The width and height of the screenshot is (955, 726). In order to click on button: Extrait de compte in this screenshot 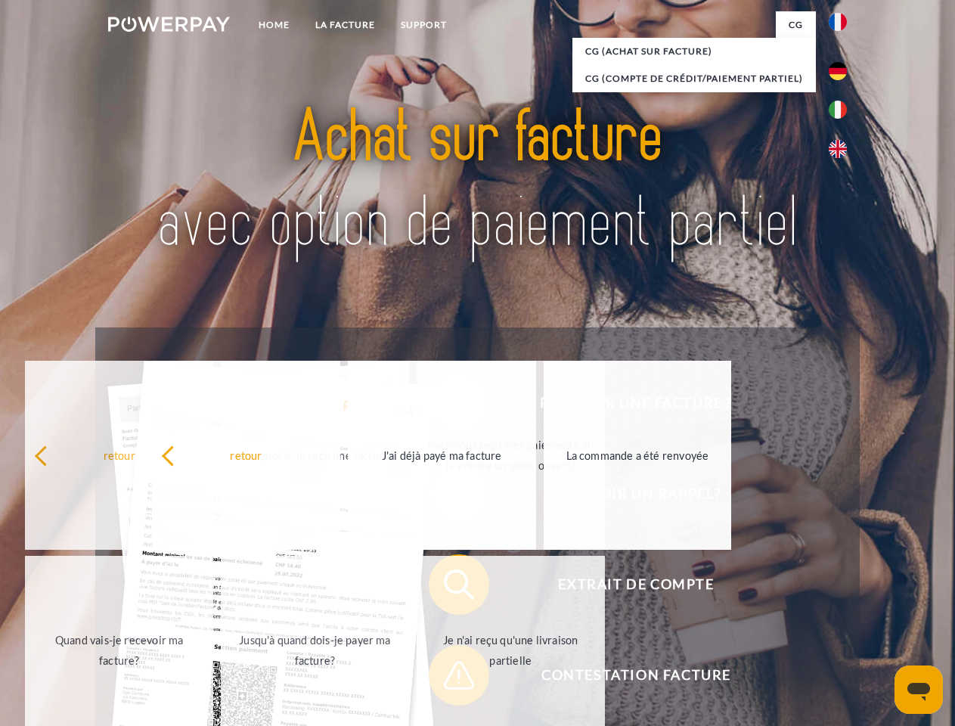, I will do `click(626, 585)`.